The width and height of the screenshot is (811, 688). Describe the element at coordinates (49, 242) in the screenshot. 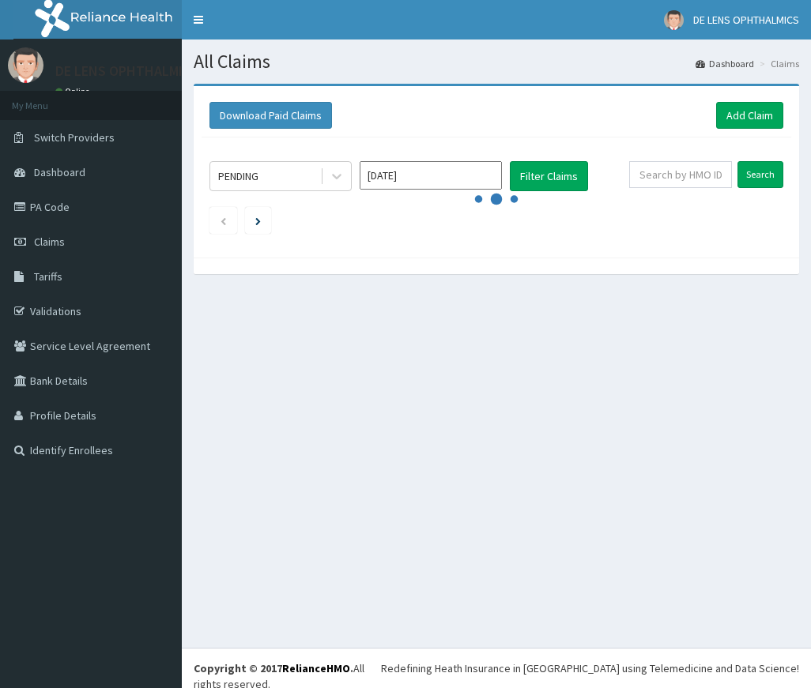

I see `span: Claims` at that location.